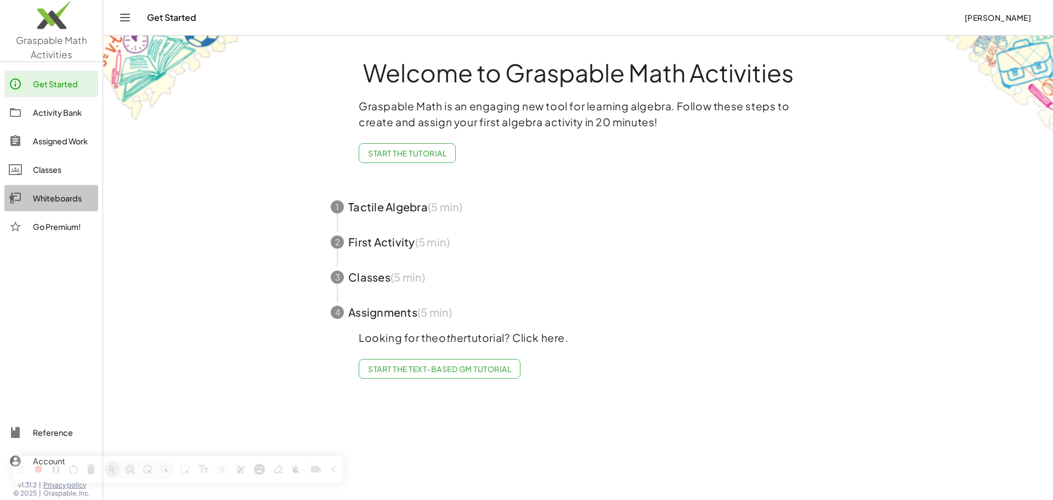  I want to click on h1: Welcome to Graspable Math Activities, so click(578, 72).